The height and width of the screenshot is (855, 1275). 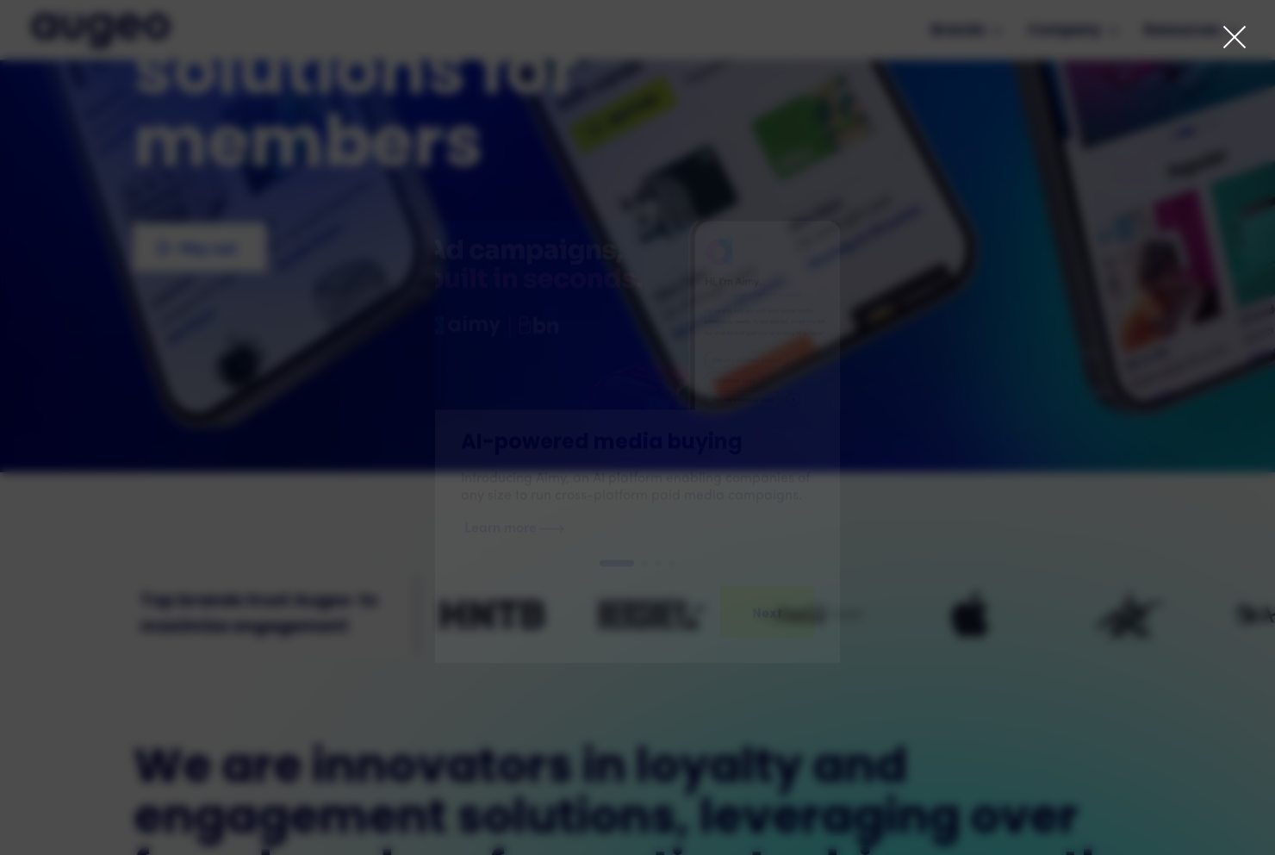 I want to click on div: Show slide 2 of 4, so click(x=645, y=563).